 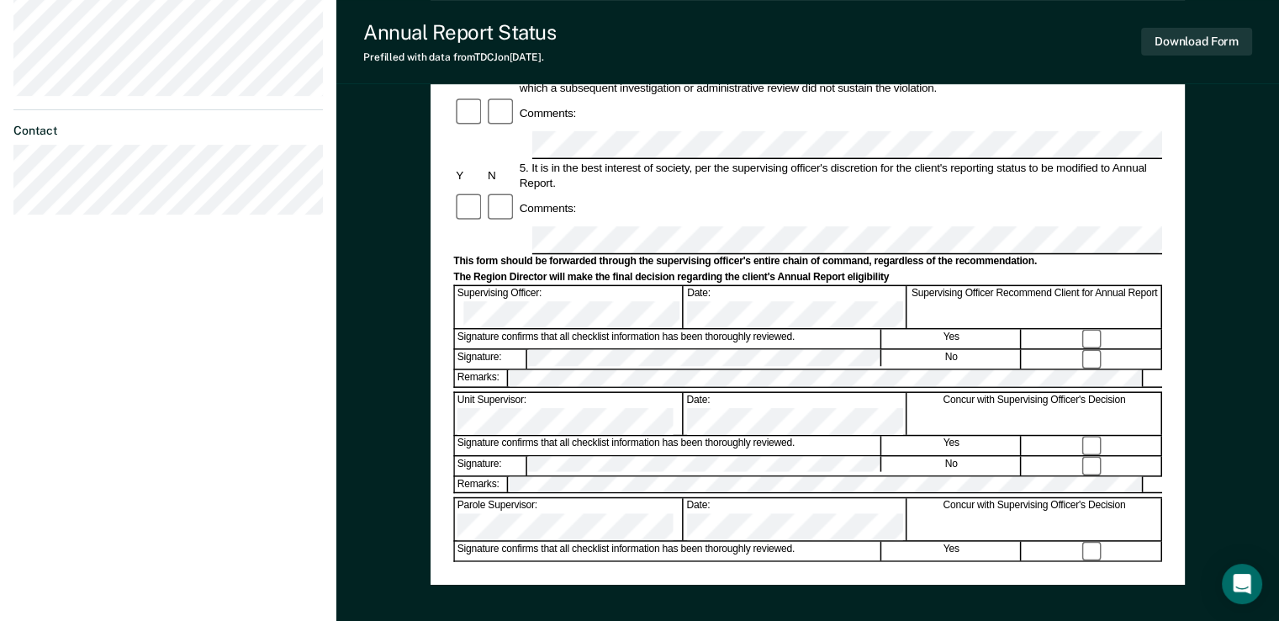 What do you see at coordinates (568, 413) in the screenshot?
I see `div: Unit Supervisor:` at bounding box center [568, 413].